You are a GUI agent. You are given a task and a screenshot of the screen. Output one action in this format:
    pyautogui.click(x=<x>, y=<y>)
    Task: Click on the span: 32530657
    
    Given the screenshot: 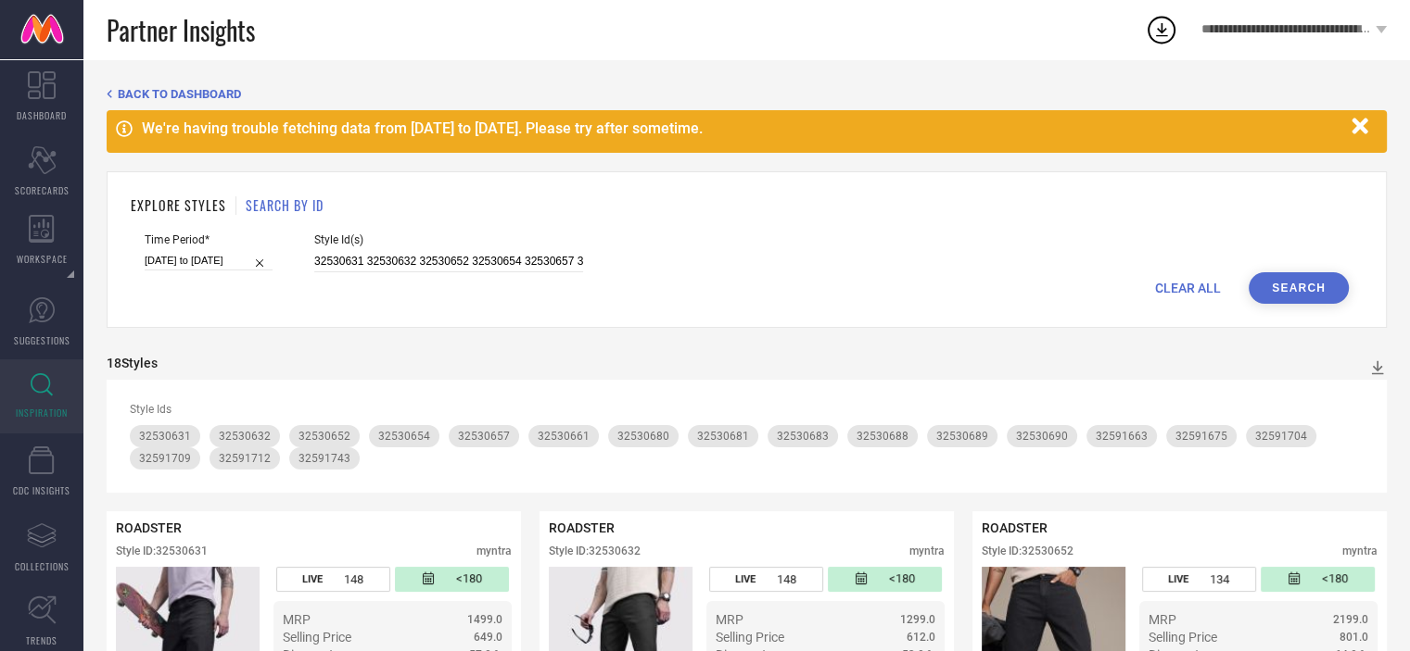 What is the action you would take?
    pyautogui.click(x=484, y=436)
    